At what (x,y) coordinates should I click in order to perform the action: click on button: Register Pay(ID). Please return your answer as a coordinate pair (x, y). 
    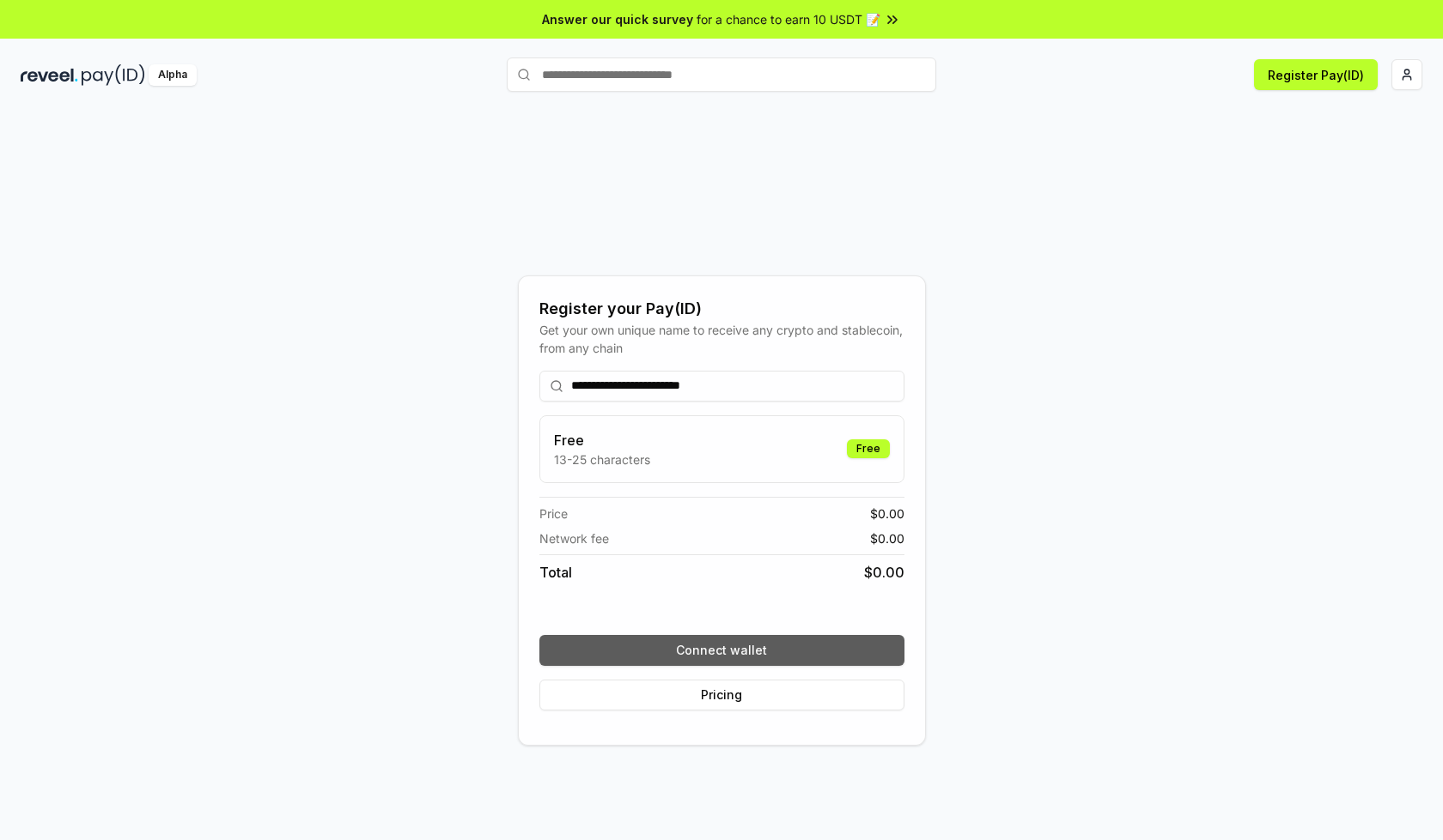
    Looking at the image, I should click on (1316, 75).